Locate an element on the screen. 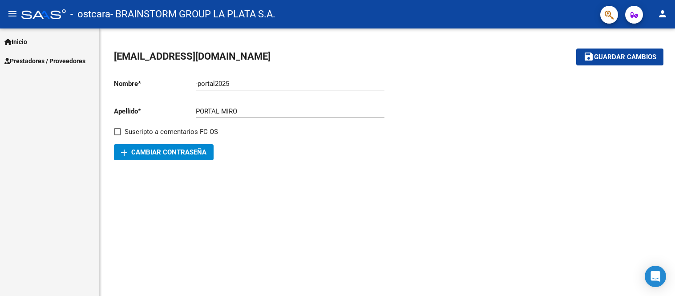 The image size is (675, 296). span: - BRAINSTORM GROUP LA PLATA S.A. is located at coordinates (193, 14).